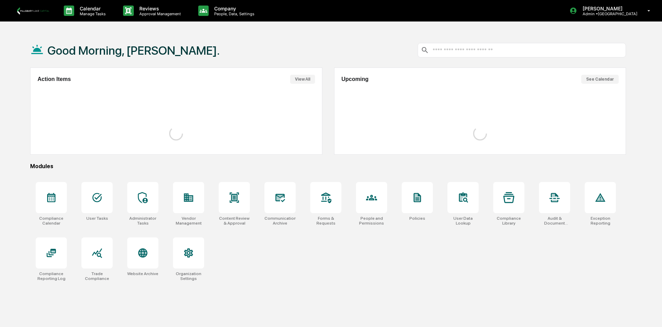 The width and height of the screenshot is (662, 327). What do you see at coordinates (233, 14) in the screenshot?
I see `p: People, Data, Settings` at bounding box center [233, 14].